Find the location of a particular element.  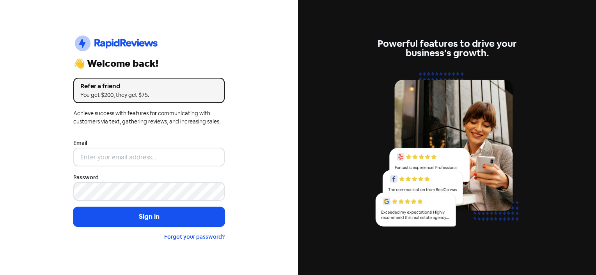

a: Forgot your password? is located at coordinates (194, 236).